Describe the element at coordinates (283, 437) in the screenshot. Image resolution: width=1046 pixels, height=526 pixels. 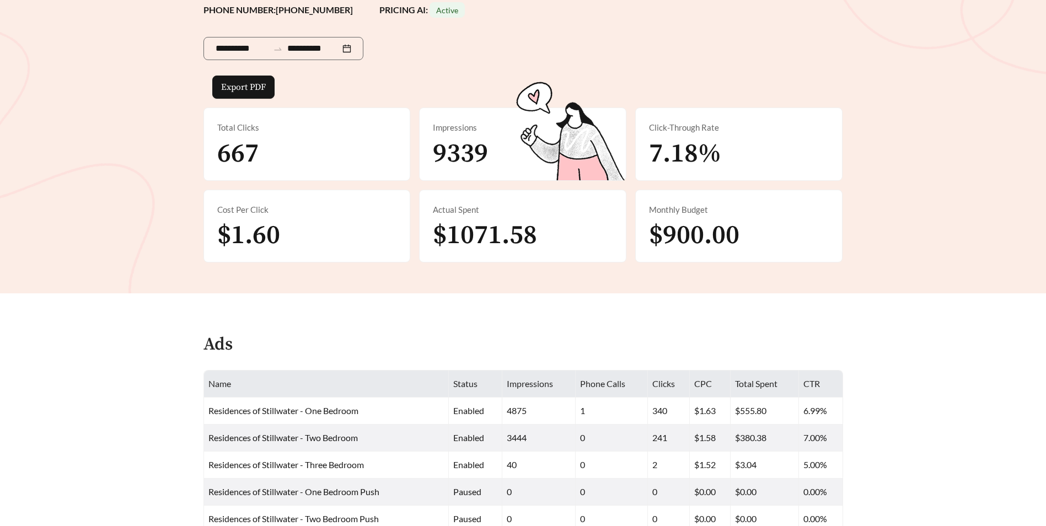
I see `span: Residences of Stillwater - Two Bedroom` at that location.